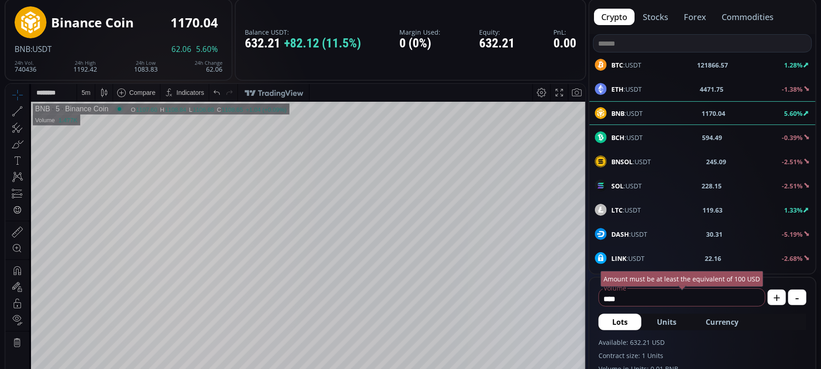 Image resolution: width=821 pixels, height=369 pixels. Describe the element at coordinates (793, 234) in the screenshot. I see `b: -5.19%` at that location.